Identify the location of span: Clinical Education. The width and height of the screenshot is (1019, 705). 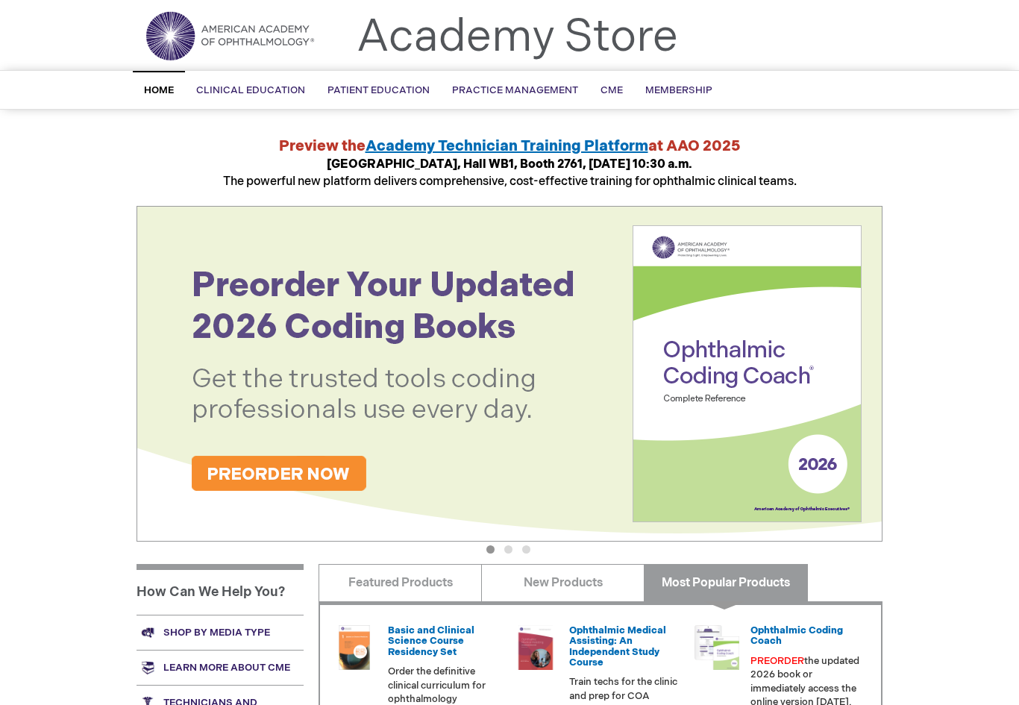
(251, 90).